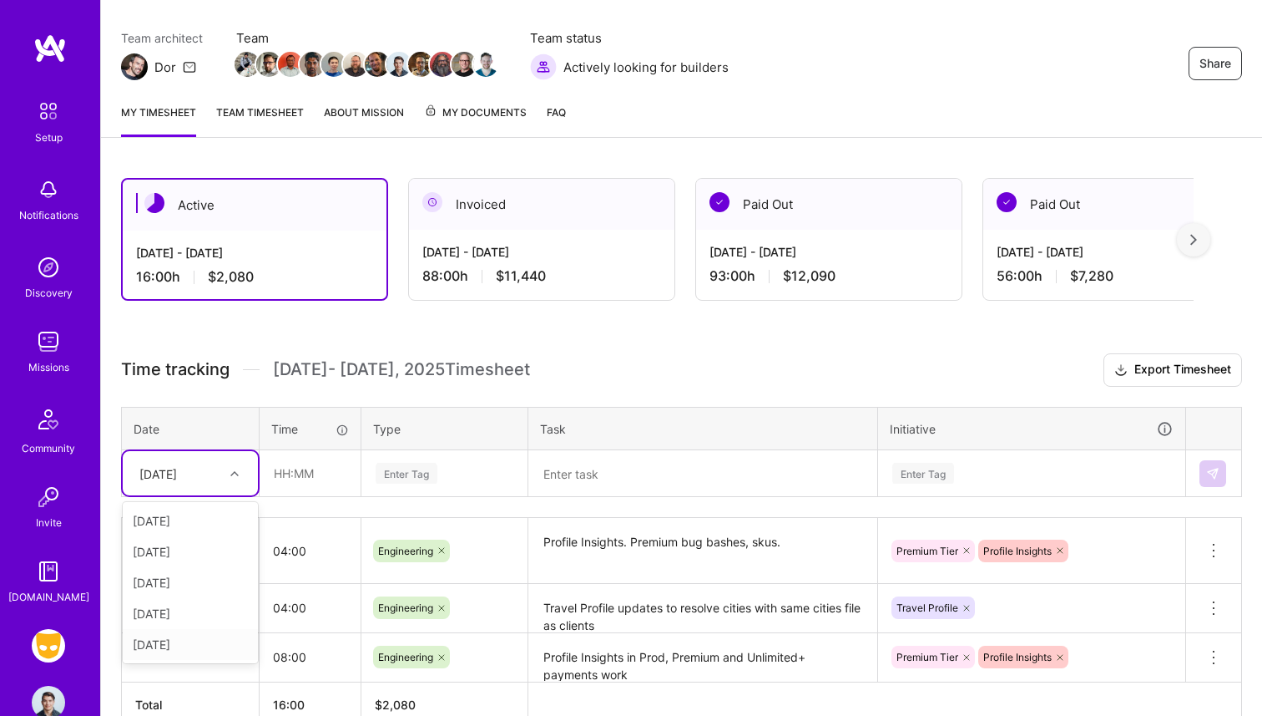  I want to click on img: Invoiced, so click(432, 202).